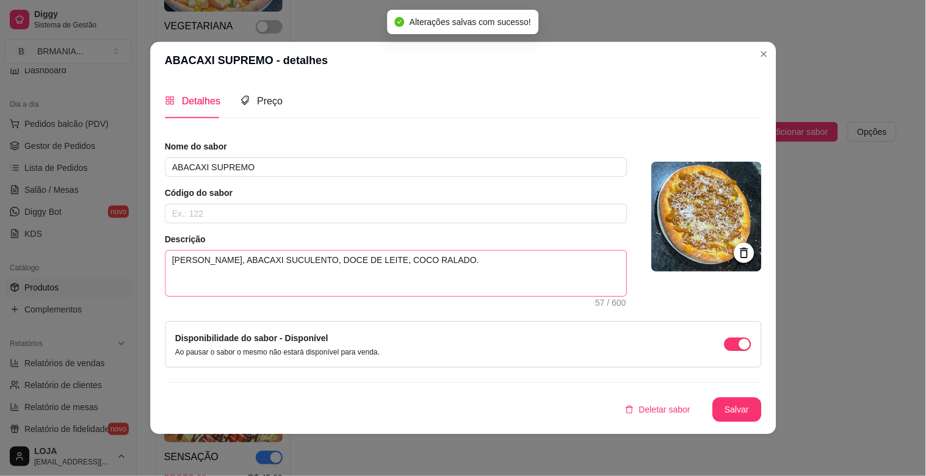 The height and width of the screenshot is (476, 926). Describe the element at coordinates (395, 239) in the screenshot. I see `article: Descrição` at that location.